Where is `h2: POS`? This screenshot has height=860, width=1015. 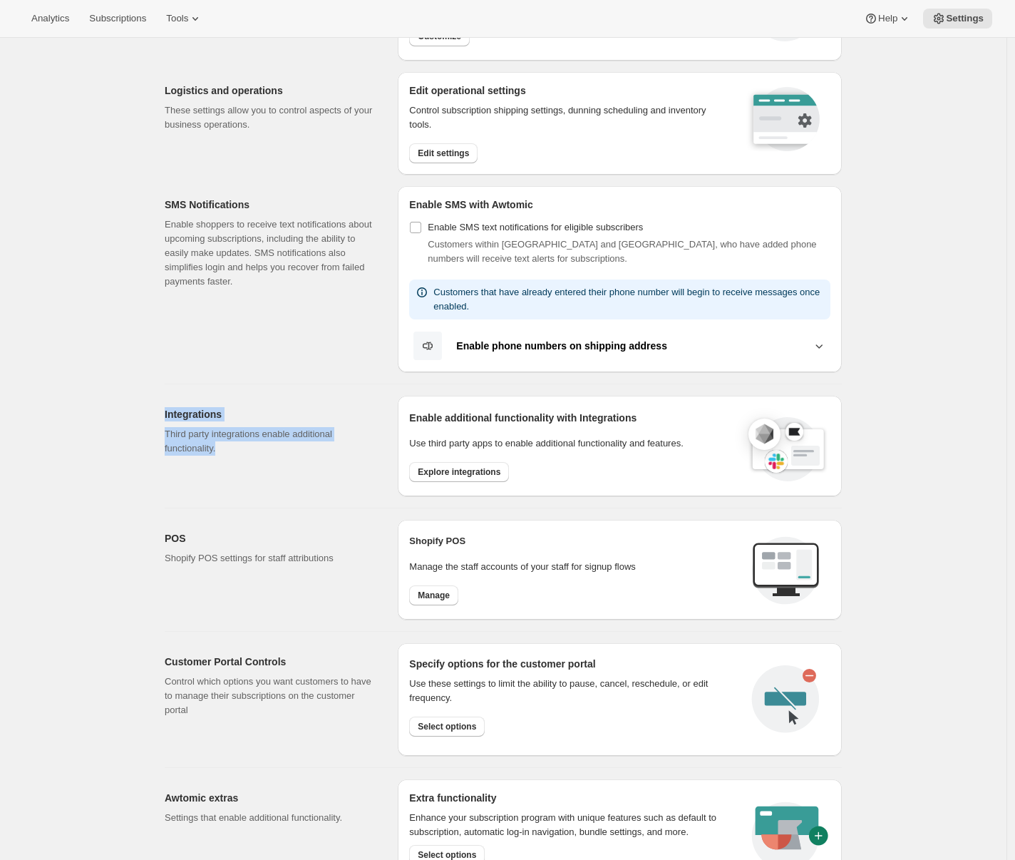 h2: POS is located at coordinates (269, 538).